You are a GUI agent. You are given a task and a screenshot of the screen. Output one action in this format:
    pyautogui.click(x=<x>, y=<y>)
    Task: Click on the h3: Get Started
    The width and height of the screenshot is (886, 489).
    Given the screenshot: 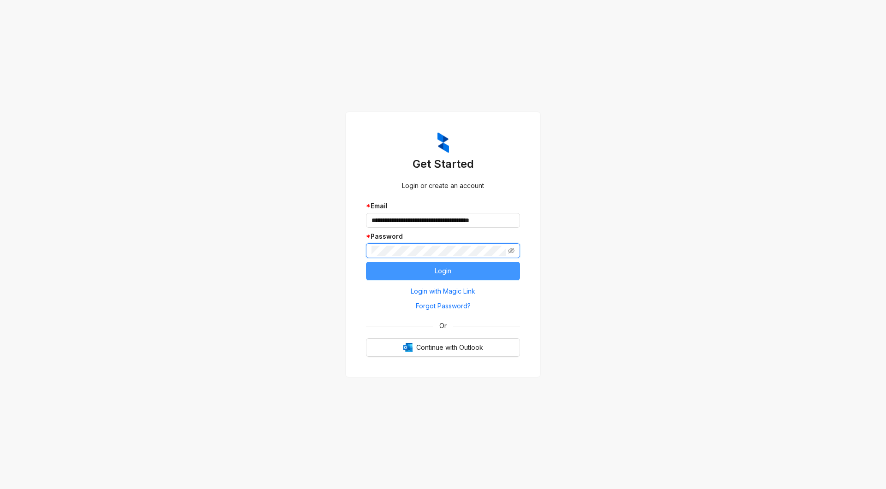 What is the action you would take?
    pyautogui.click(x=443, y=164)
    